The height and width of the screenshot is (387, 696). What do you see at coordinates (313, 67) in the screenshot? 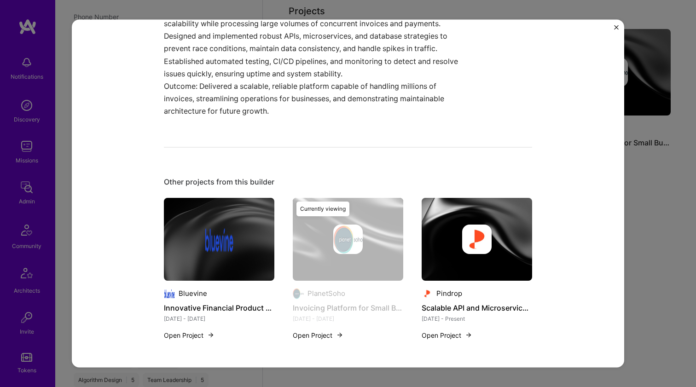
I see `p: Established automated testing, CI/CD pipelines, and monitoring to detect and resolve issues quick...` at bounding box center [313, 67].